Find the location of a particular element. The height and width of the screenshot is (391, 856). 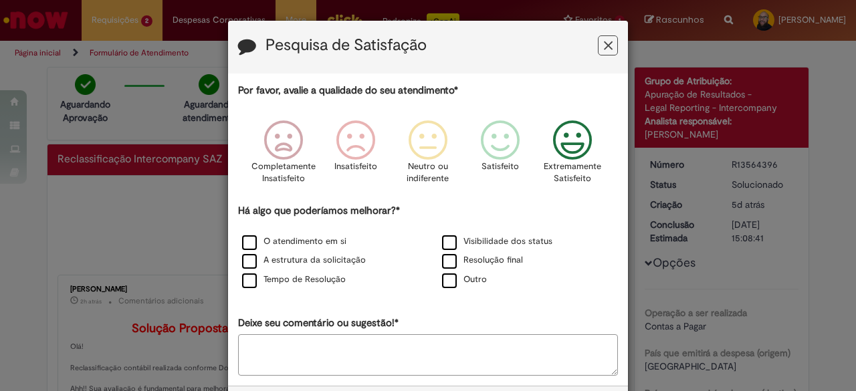

div: Completamente Insatisfeito is located at coordinates (283, 156).